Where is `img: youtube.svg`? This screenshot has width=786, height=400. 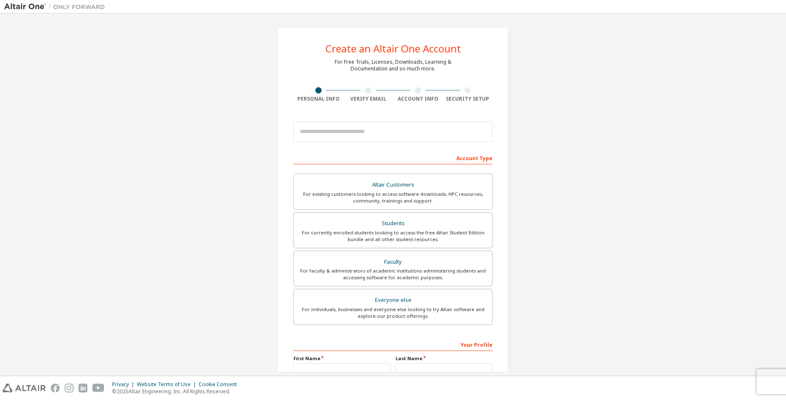 img: youtube.svg is located at coordinates (98, 388).